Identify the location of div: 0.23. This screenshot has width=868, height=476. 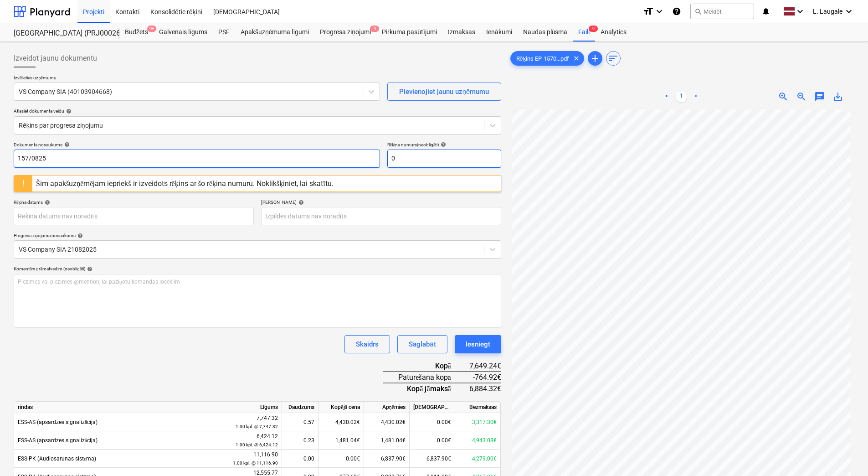
(300, 440).